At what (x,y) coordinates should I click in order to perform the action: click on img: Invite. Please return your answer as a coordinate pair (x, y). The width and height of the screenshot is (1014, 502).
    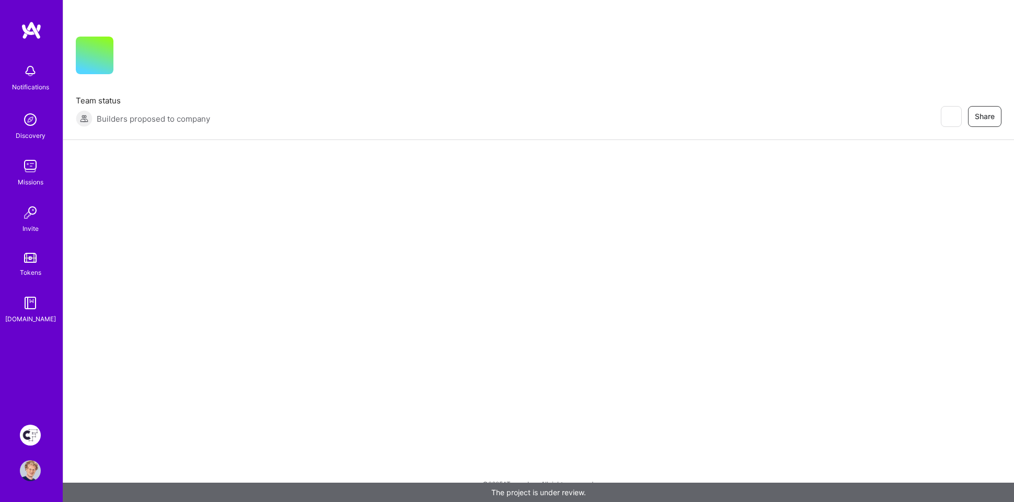
    Looking at the image, I should click on (30, 213).